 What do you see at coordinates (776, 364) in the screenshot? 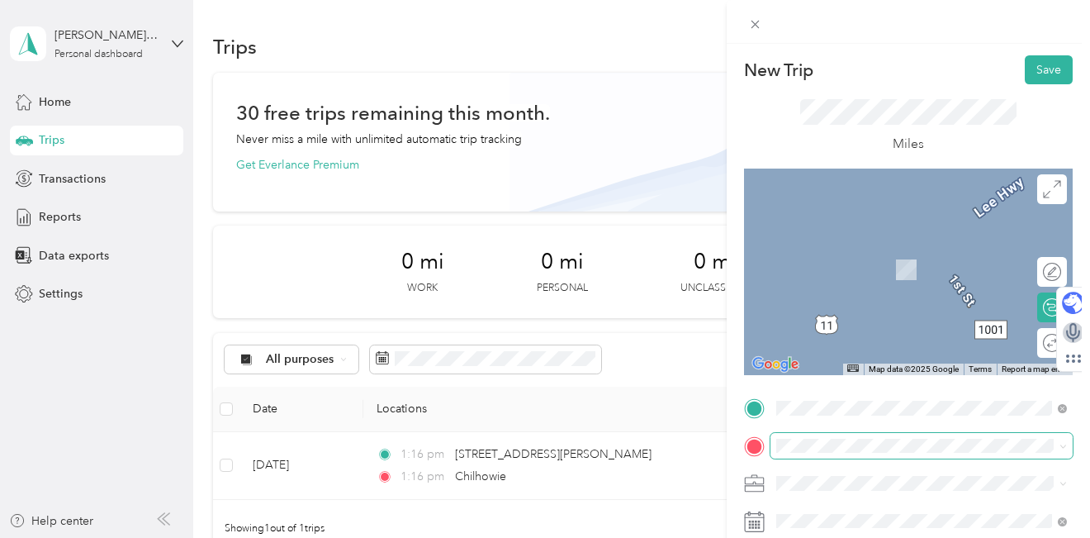
I see `img: Google` at bounding box center [776, 364].